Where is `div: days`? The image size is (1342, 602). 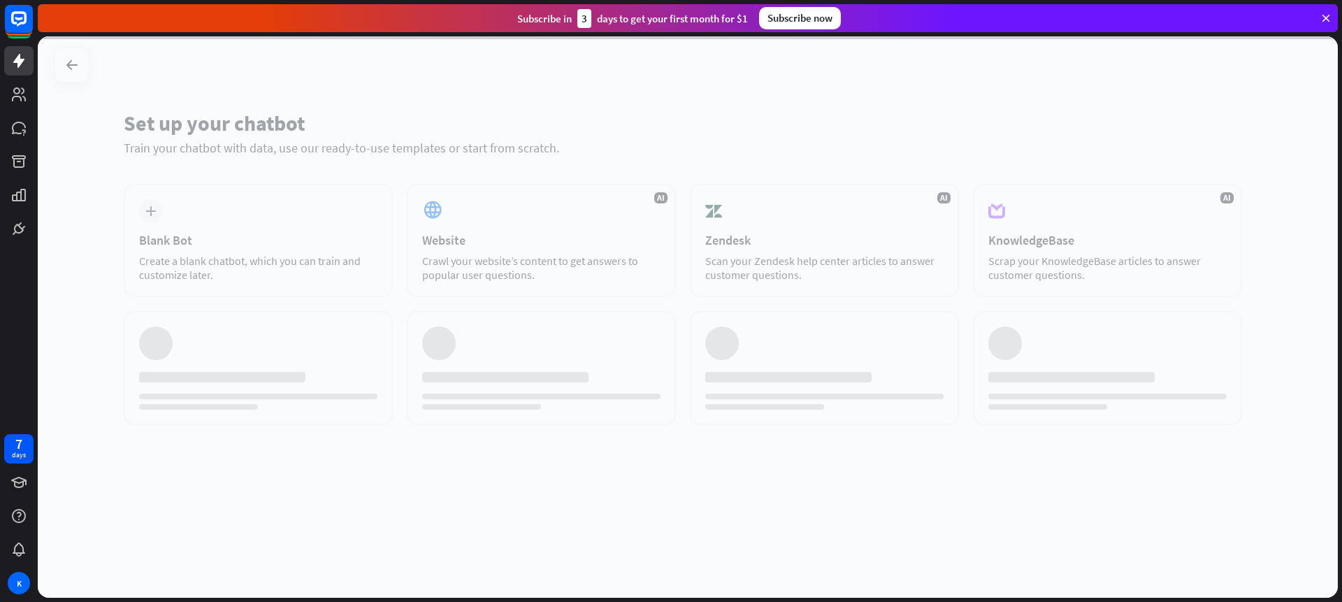 div: days is located at coordinates (19, 455).